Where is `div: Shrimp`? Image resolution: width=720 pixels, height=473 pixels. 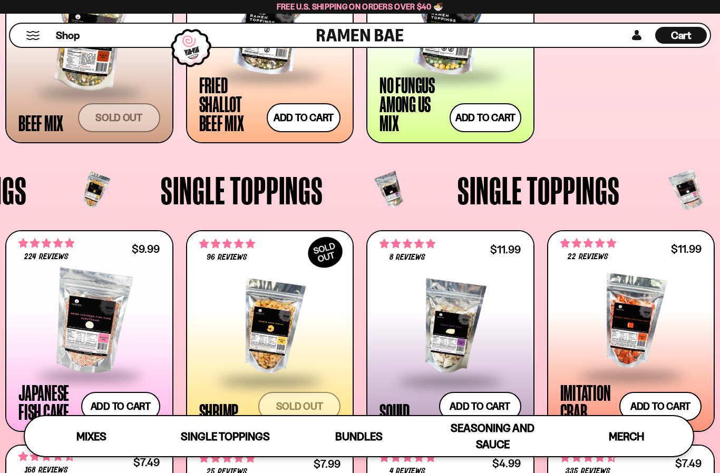 div: Shrimp is located at coordinates (219, 412).